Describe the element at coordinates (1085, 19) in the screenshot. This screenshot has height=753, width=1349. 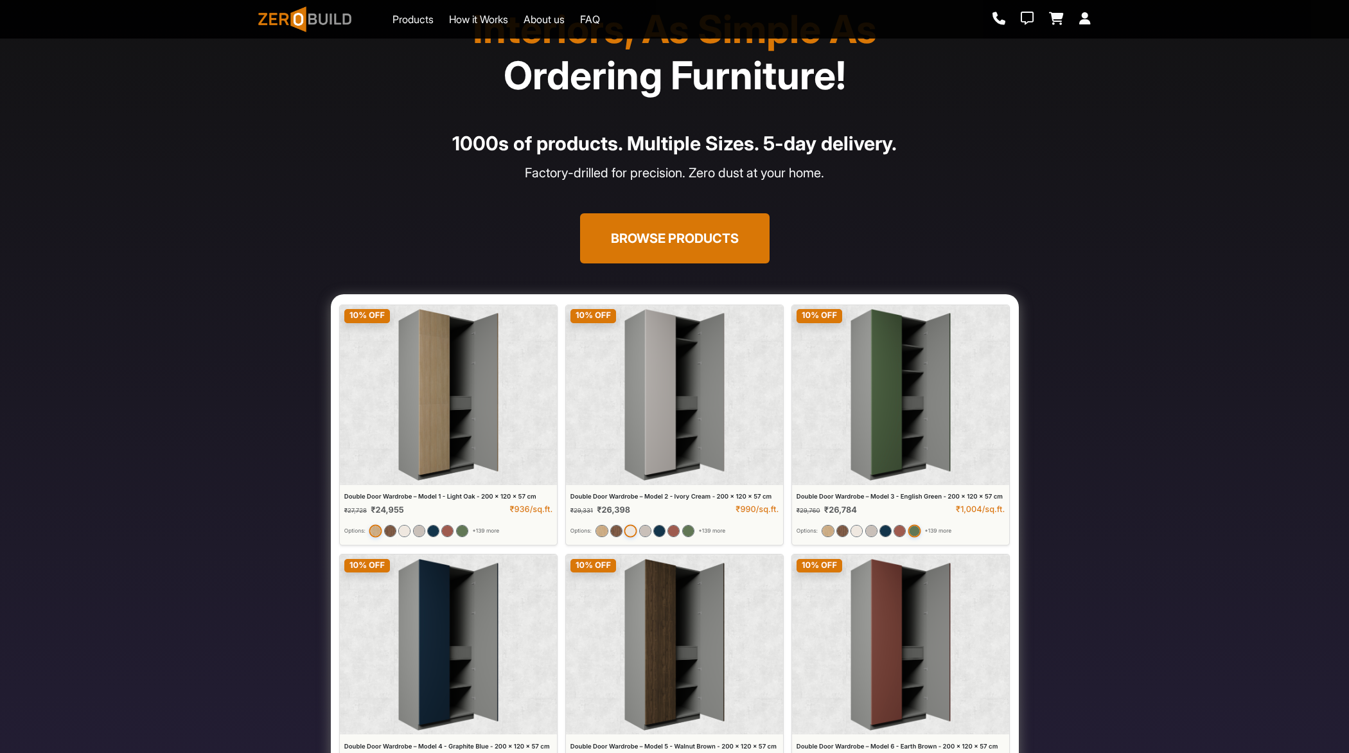
I see `a: Login` at that location.